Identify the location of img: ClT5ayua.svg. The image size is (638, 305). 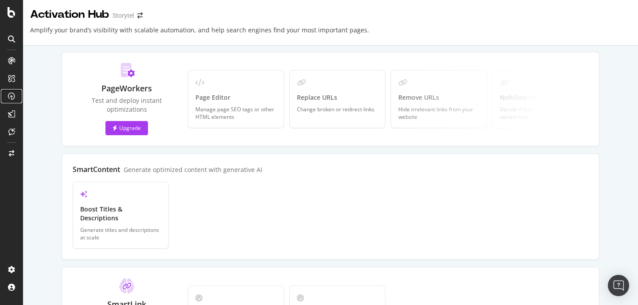
(127, 286).